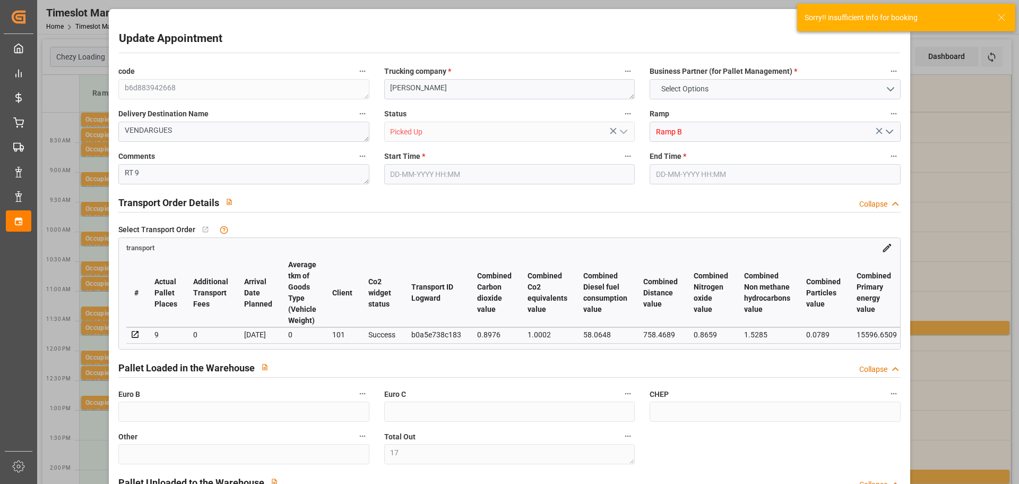 This screenshot has width=1019, height=484. What do you see at coordinates (877, 334) in the screenshot?
I see `div: 15596.6509` at bounding box center [877, 334].